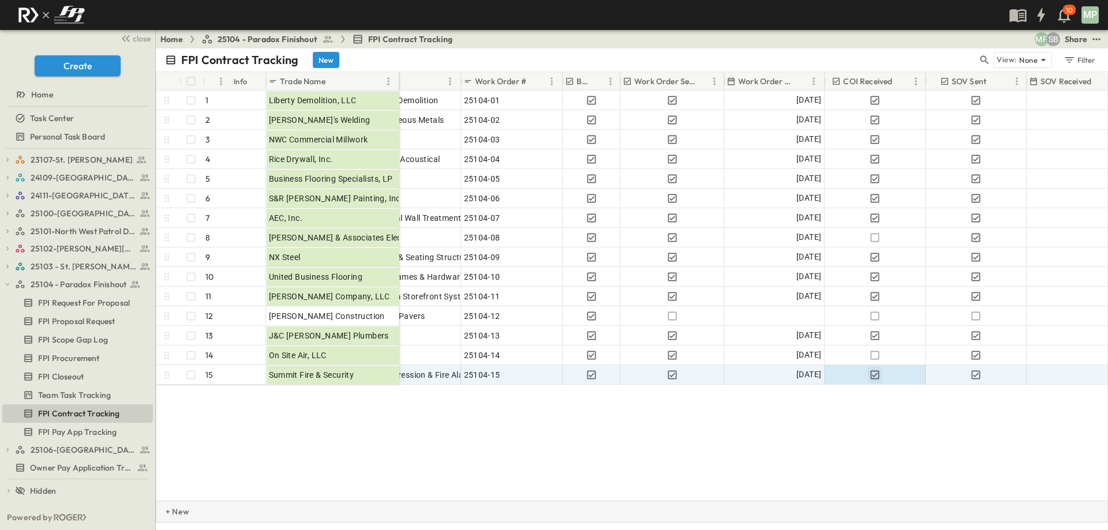 This screenshot has height=530, width=1108. I want to click on p: 13, so click(209, 336).